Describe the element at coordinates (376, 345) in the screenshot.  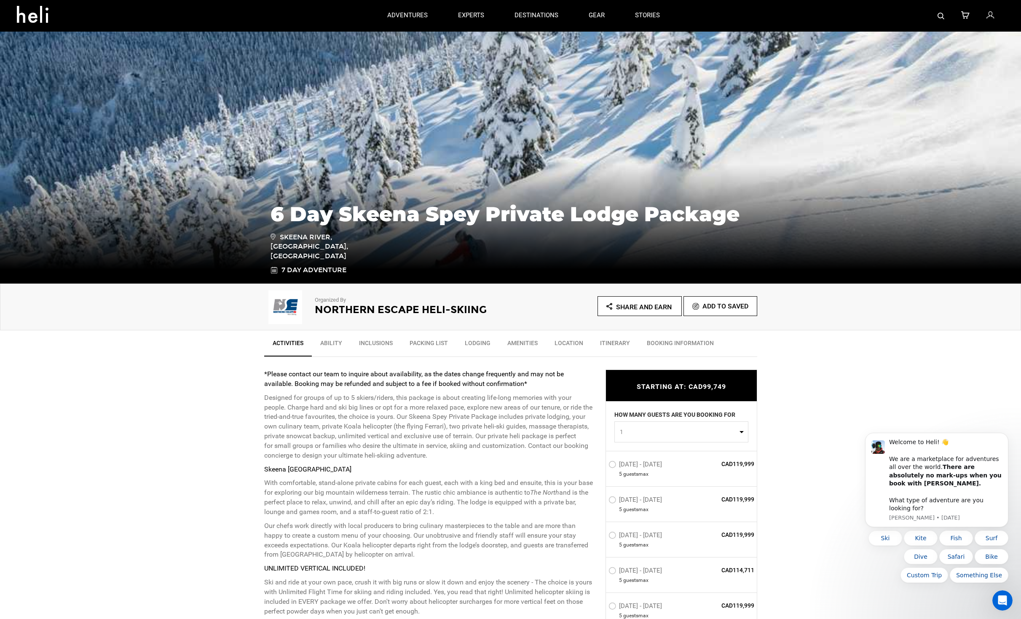
I see `a: Inclusions` at that location.